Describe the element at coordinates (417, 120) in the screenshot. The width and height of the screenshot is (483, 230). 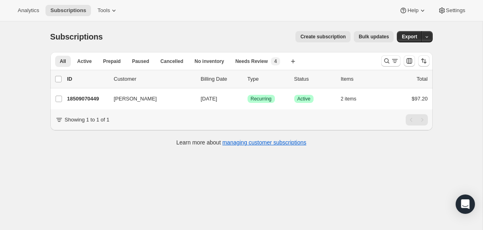
I see `nav: Pagination` at that location.